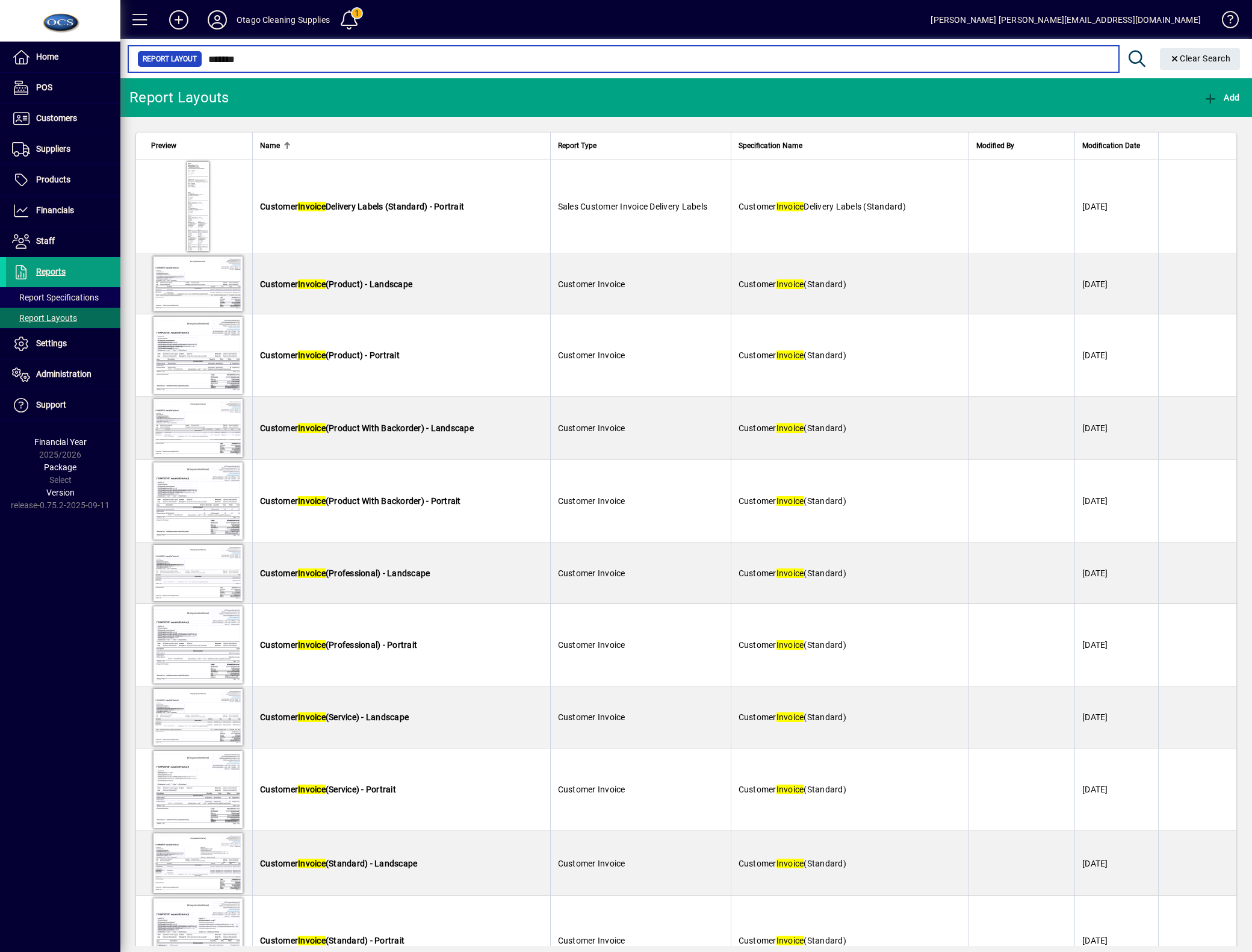 This screenshot has width=1252, height=952. I want to click on span: Modification Date, so click(1112, 146).